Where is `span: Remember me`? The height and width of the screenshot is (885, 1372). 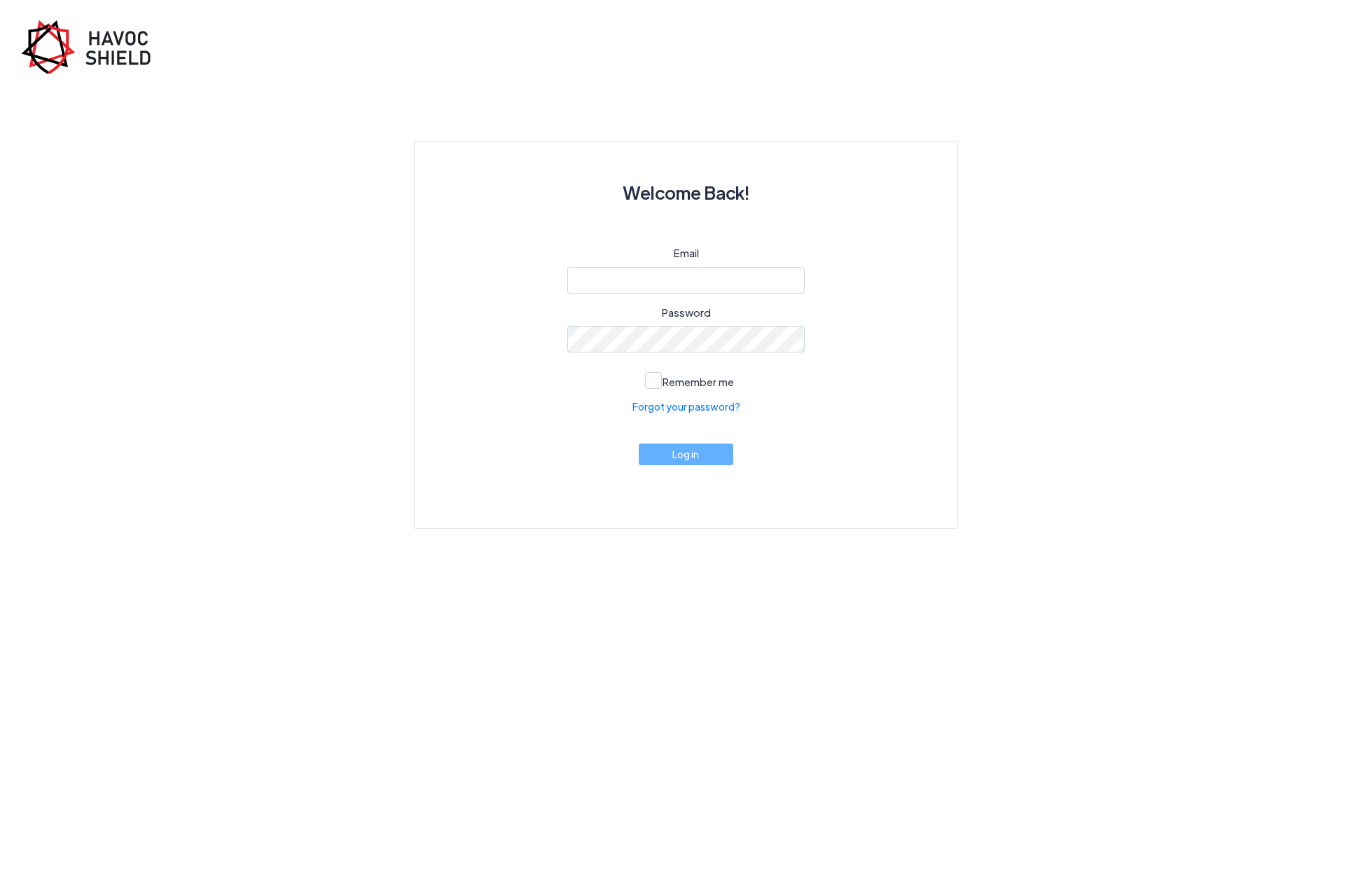
span: Remember me is located at coordinates (699, 381).